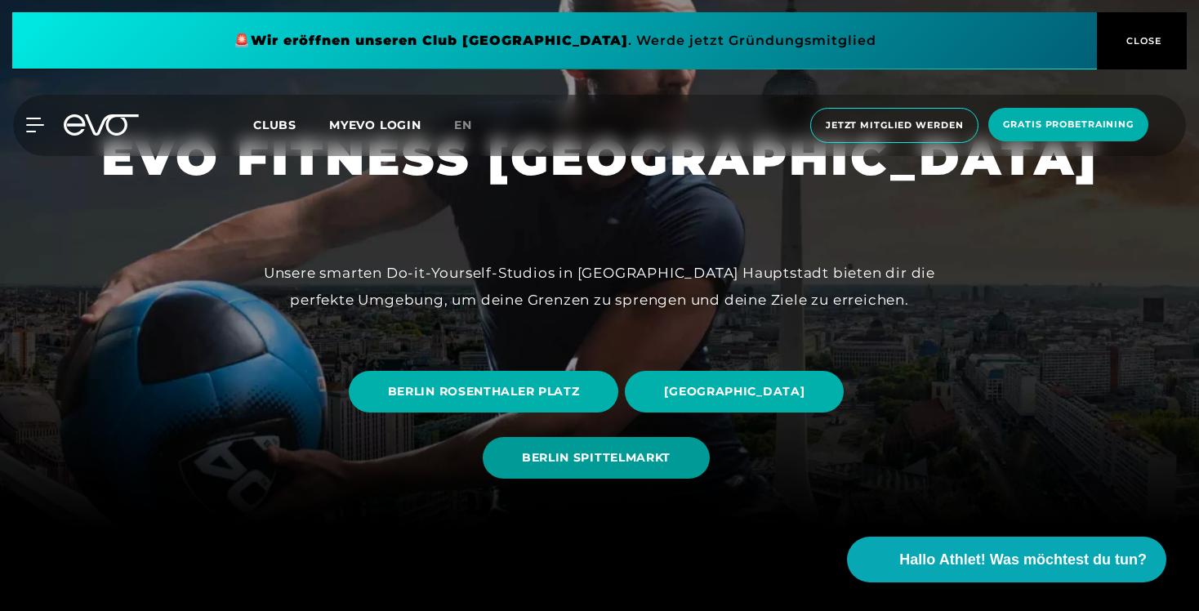 This screenshot has width=1199, height=611. What do you see at coordinates (894, 125) in the screenshot?
I see `a: Jetzt Mitglied werden` at bounding box center [894, 125].